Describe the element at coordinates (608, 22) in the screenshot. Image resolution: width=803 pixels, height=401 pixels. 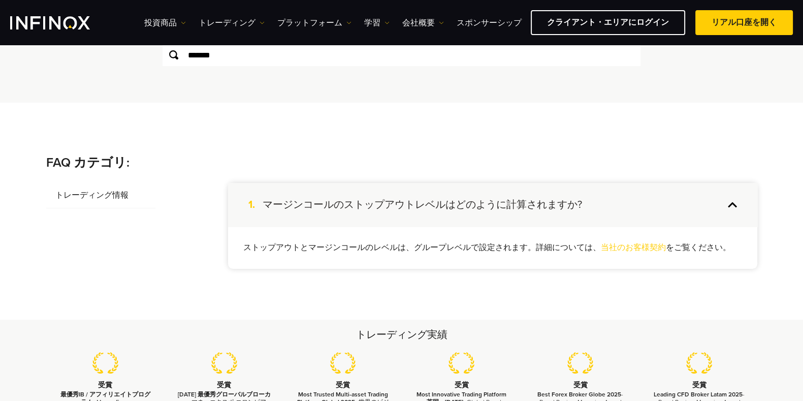
I see `a: クライアント・エリアにログイン` at that location.